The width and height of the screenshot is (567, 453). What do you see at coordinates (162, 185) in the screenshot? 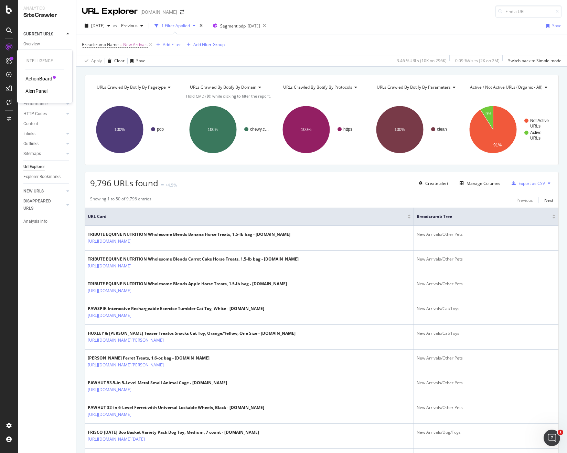
I see `img: Equal` at bounding box center [162, 185].